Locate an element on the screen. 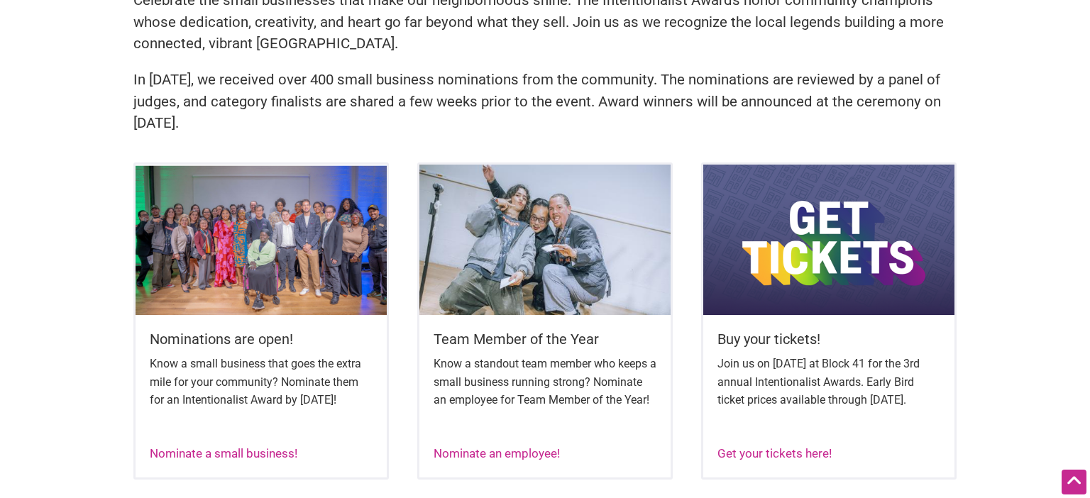 This screenshot has height=498, width=1090. div: Scroll Back to Top is located at coordinates (1073, 482).